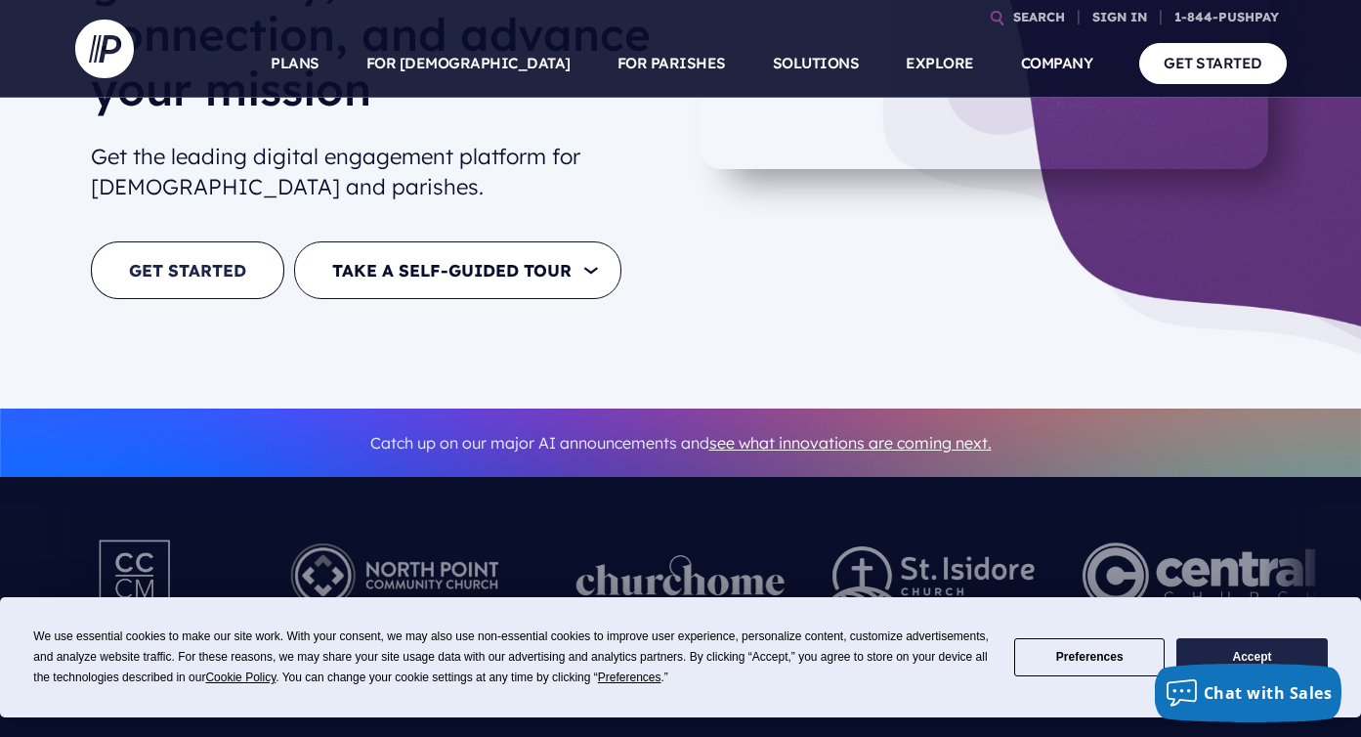  I want to click on a: COMPANY, so click(1057, 63).